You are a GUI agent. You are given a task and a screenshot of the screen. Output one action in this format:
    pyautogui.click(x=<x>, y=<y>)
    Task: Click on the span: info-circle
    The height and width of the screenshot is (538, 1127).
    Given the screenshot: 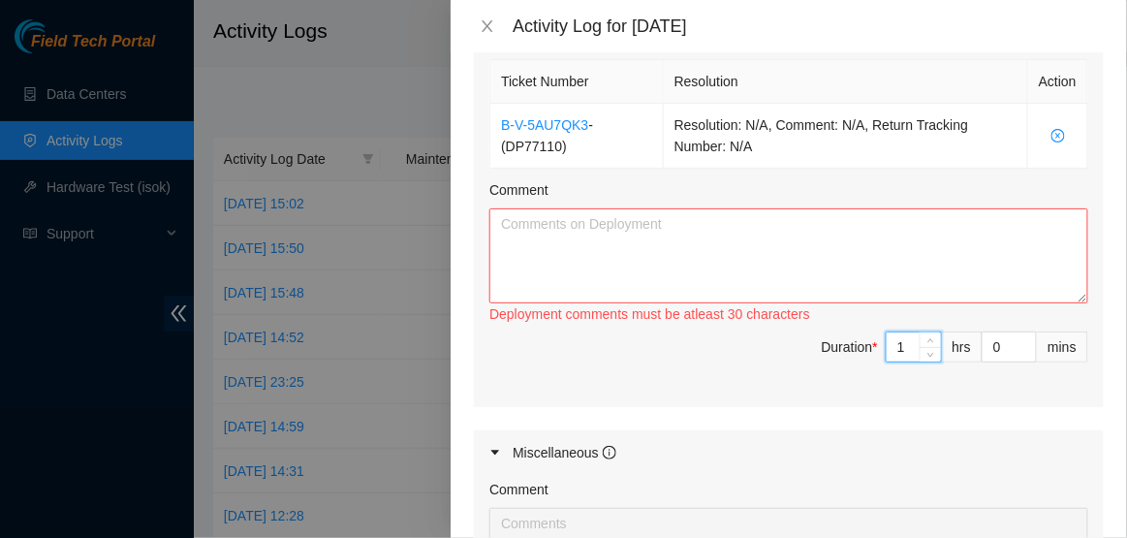 What is the action you would take?
    pyautogui.click(x=609, y=452)
    